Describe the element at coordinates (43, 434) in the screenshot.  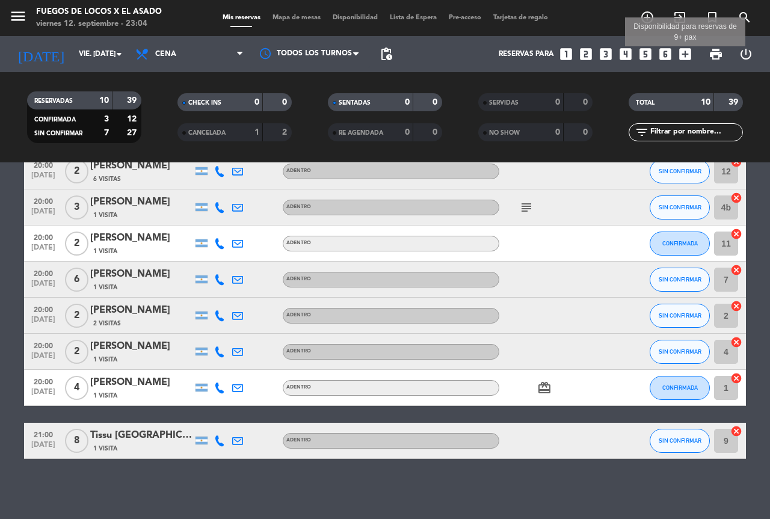
I see `span: 21:00` at that location.